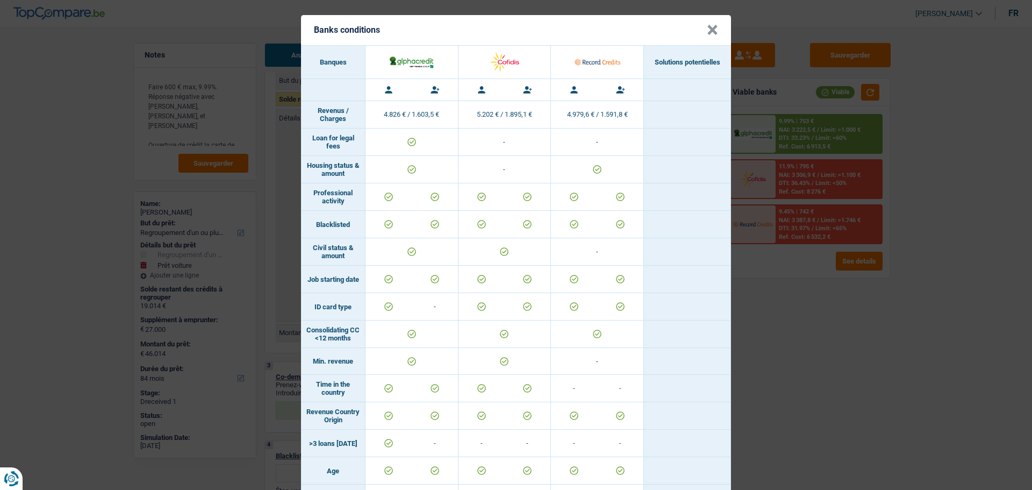 This screenshot has height=490, width=1032. Describe the element at coordinates (333, 115) in the screenshot. I see `td: Revenus / Charges` at that location.